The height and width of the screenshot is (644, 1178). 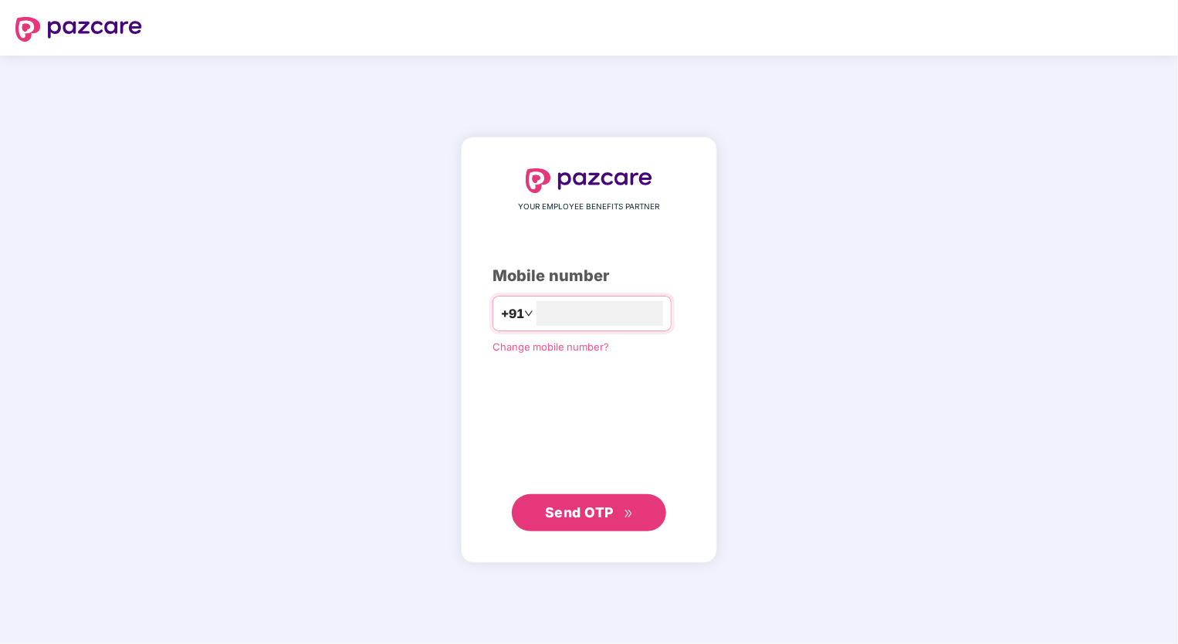 What do you see at coordinates (589, 513) in the screenshot?
I see `button: Send OTPdouble-right` at bounding box center [589, 513].